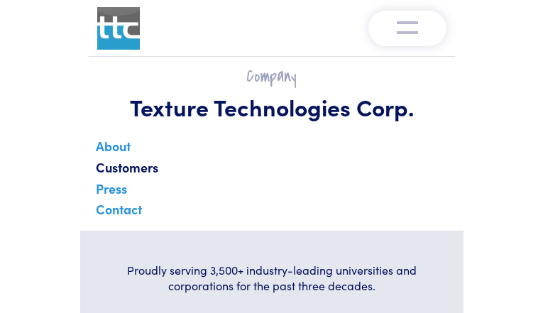  What do you see at coordinates (272, 76) in the screenshot?
I see `h2: Company` at bounding box center [272, 76].